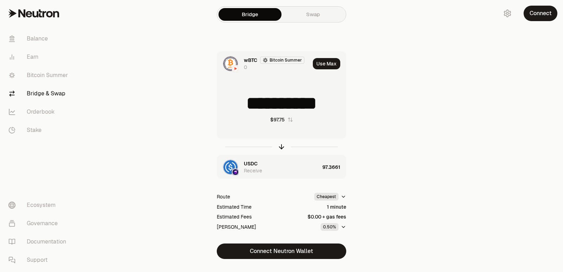  What do you see at coordinates (330, 197) in the screenshot?
I see `button: Cheapest` at bounding box center [330, 197].